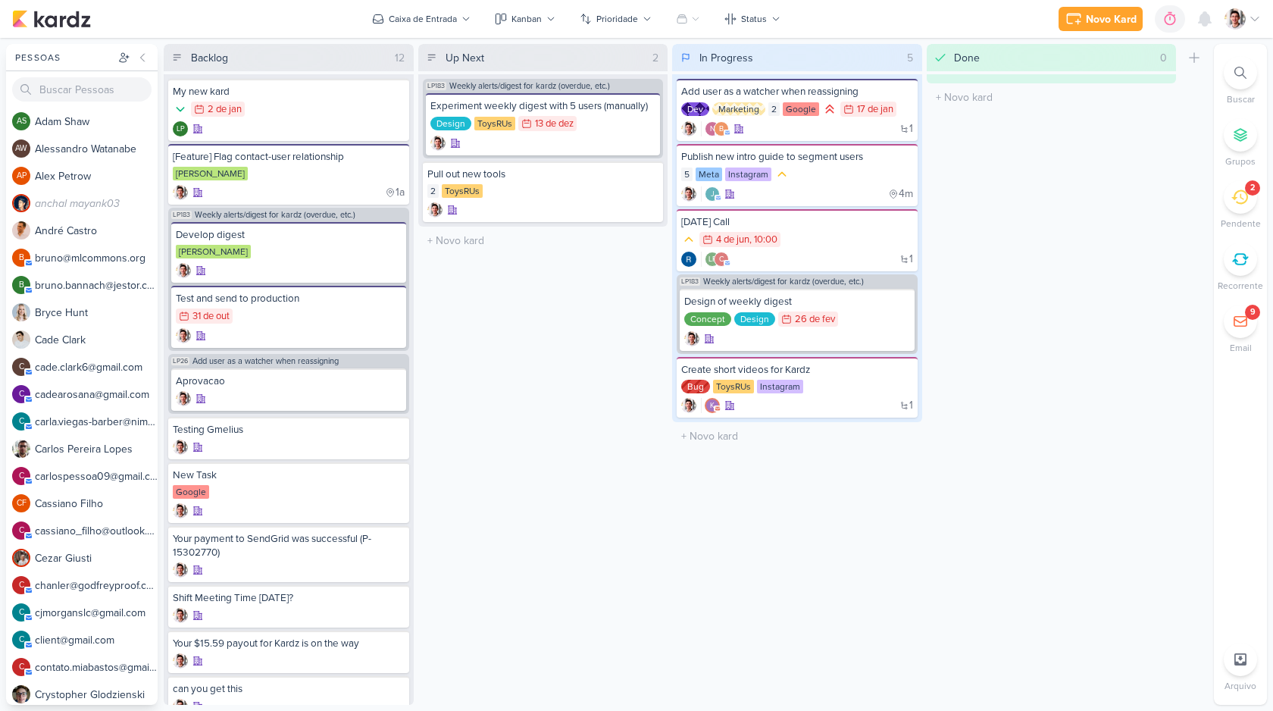 The image size is (1273, 711). Describe the element at coordinates (21, 176) in the screenshot. I see `div: Alex Petrow` at that location.